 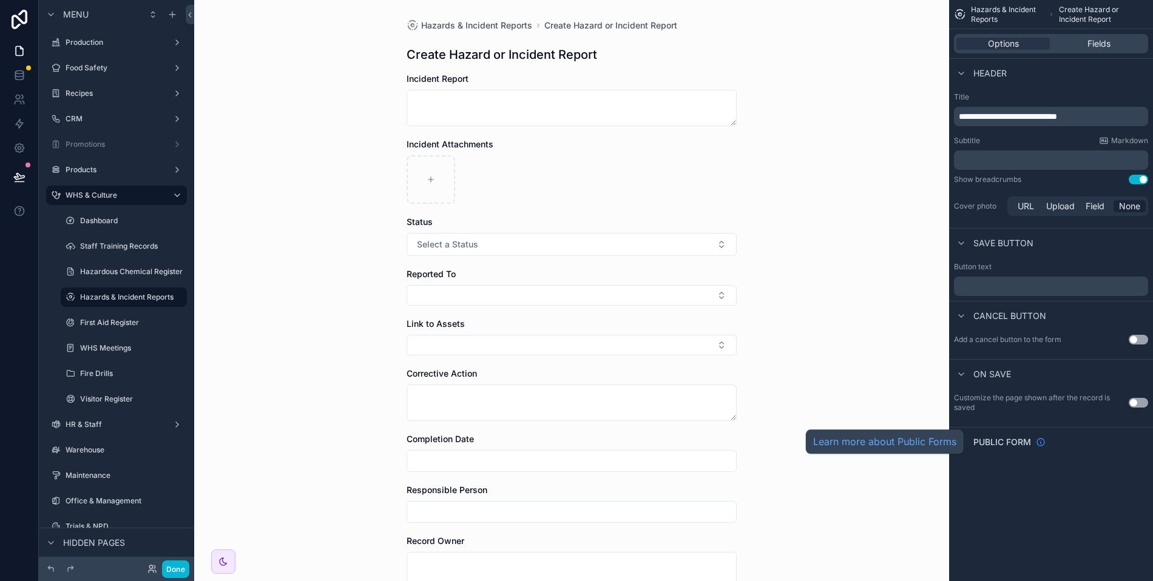 What do you see at coordinates (1007, 340) in the screenshot?
I see `label: Add a cancel button to the form` at bounding box center [1007, 340].